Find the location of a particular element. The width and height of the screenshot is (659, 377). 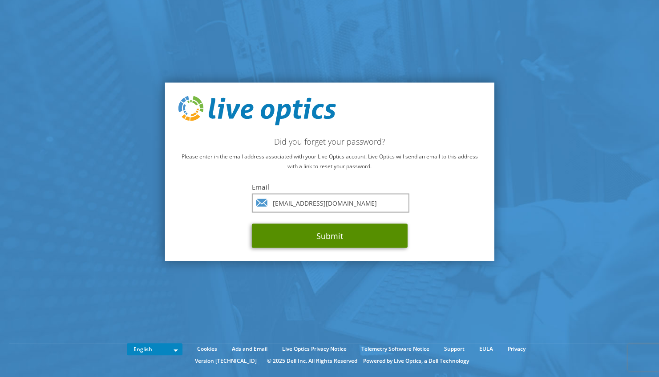

li: © 2025 Dell Inc. All Rights Reserved is located at coordinates (312, 361).